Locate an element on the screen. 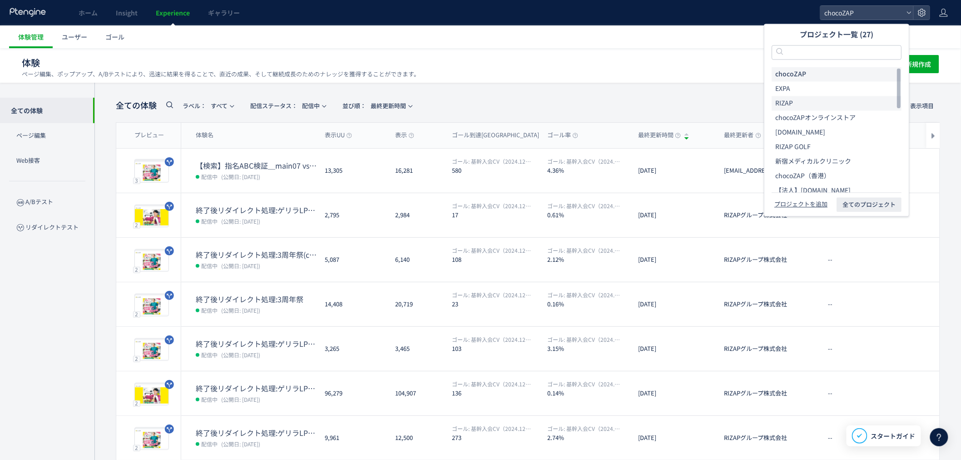 The width and height of the screenshot is (961, 460). span: ホーム is located at coordinates (88, 13).